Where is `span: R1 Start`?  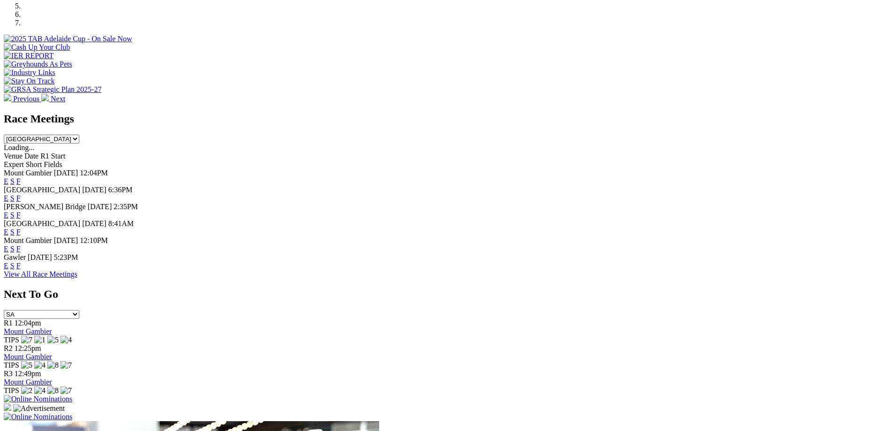
span: R1 Start is located at coordinates (53, 156).